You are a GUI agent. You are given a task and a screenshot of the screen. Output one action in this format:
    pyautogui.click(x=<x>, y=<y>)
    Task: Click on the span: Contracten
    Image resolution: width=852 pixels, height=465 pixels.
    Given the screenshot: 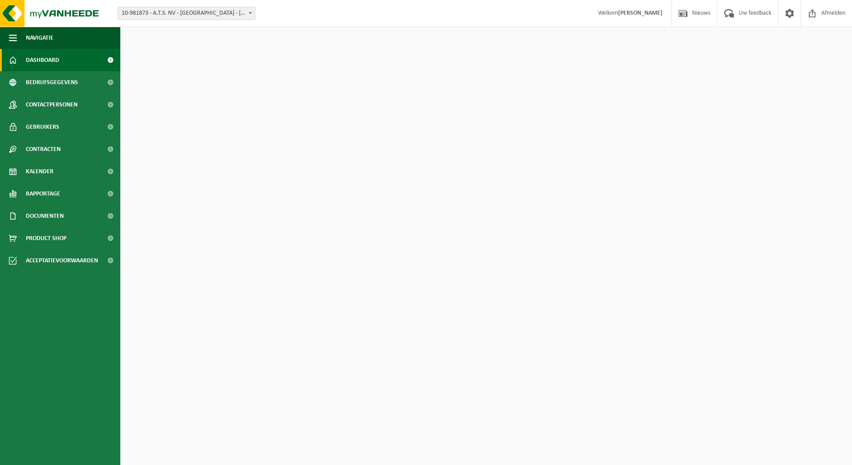 What is the action you would take?
    pyautogui.click(x=43, y=149)
    